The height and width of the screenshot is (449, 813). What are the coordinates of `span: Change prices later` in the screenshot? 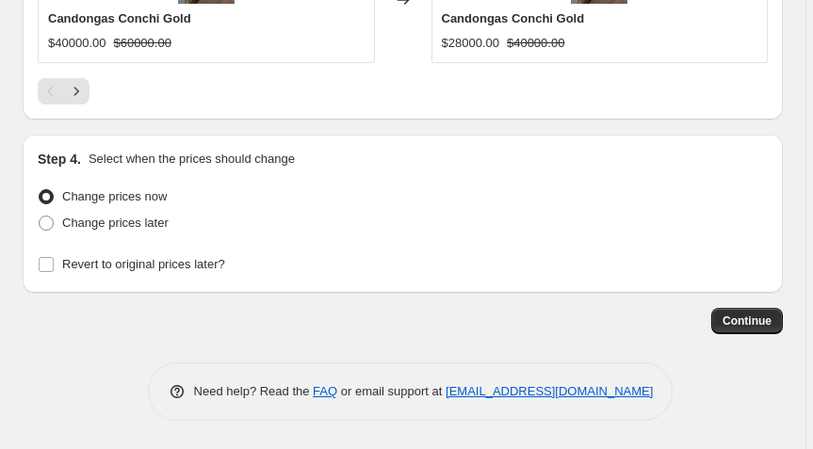 It's located at (115, 222).